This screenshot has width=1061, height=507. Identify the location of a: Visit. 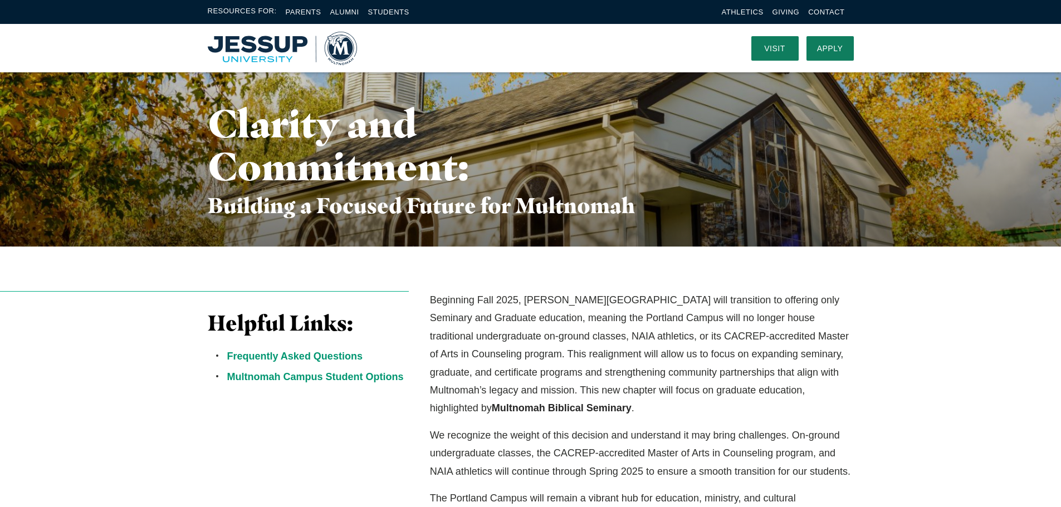
(775, 48).